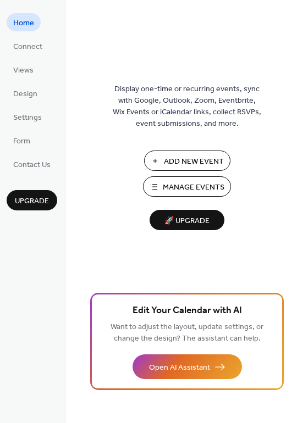 This screenshot has height=423, width=308. What do you see at coordinates (32, 200) in the screenshot?
I see `button: Upgrade` at bounding box center [32, 200].